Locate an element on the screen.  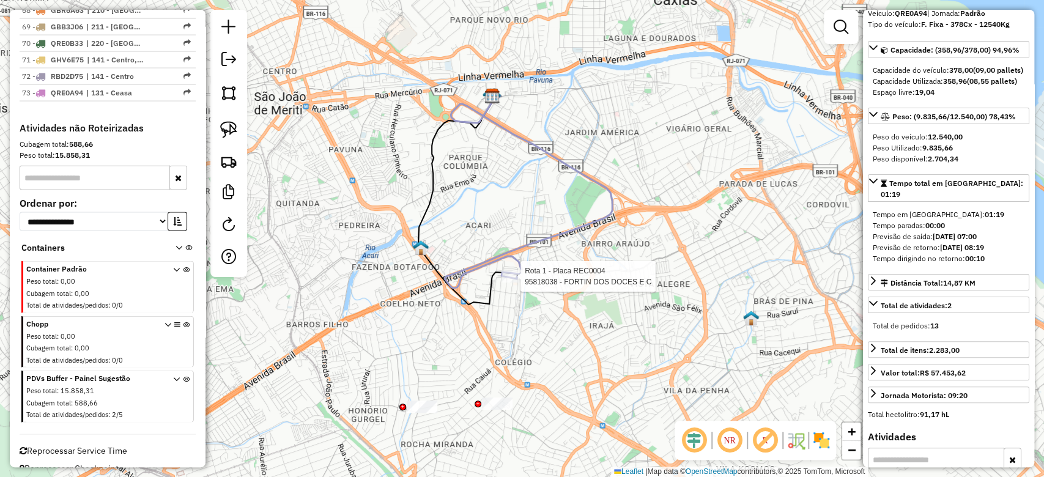
div: Previsão de retorno: is located at coordinates (949, 248).